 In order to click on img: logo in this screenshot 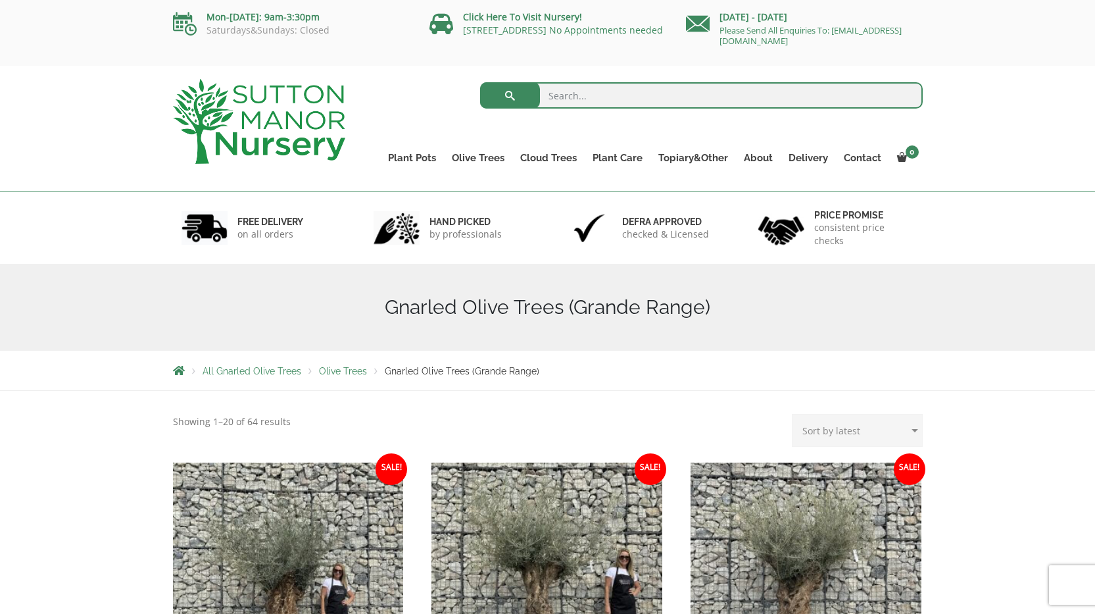, I will do `click(259, 121)`.